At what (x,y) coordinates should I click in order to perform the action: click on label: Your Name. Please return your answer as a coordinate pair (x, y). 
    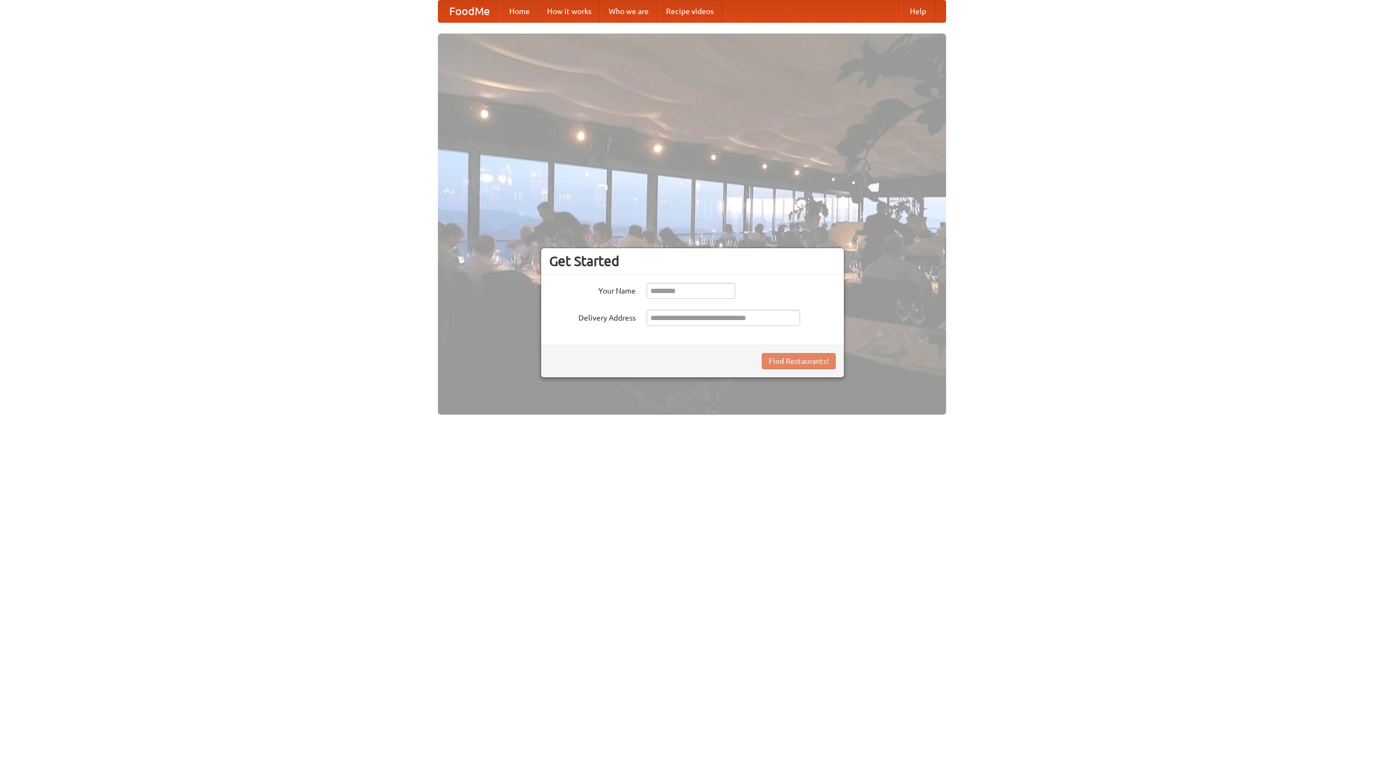
    Looking at the image, I should click on (592, 289).